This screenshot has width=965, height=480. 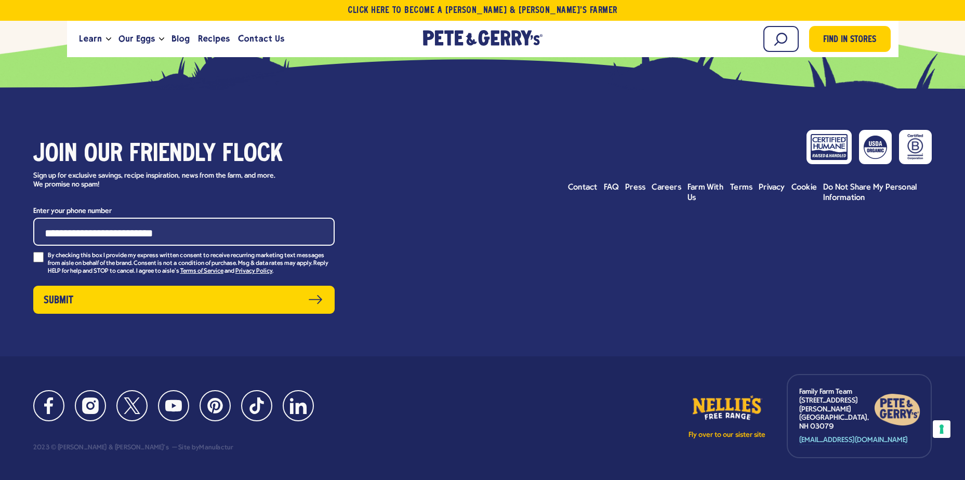 I want to click on span: Blog, so click(x=180, y=38).